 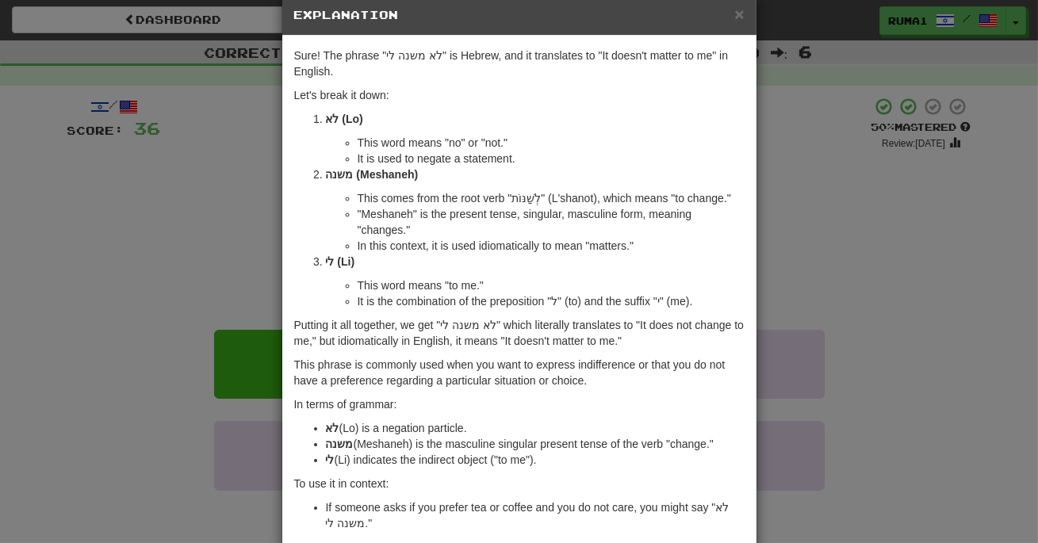 What do you see at coordinates (340, 262) in the screenshot?
I see `strong: לי (Li)` at bounding box center [340, 262].